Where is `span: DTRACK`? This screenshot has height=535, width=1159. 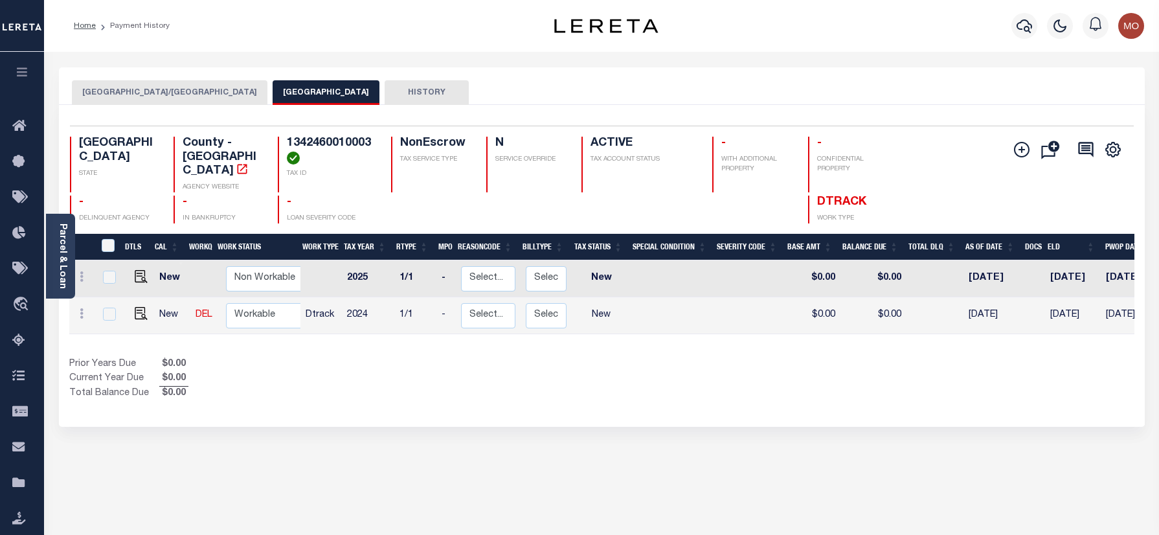 span: DTRACK is located at coordinates (842, 202).